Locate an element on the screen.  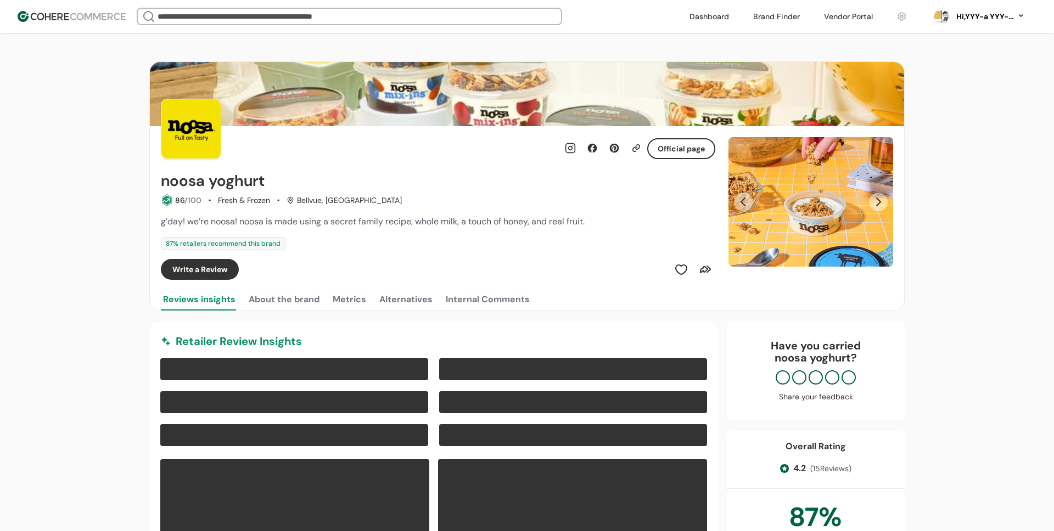
span: 86 is located at coordinates (179, 200).